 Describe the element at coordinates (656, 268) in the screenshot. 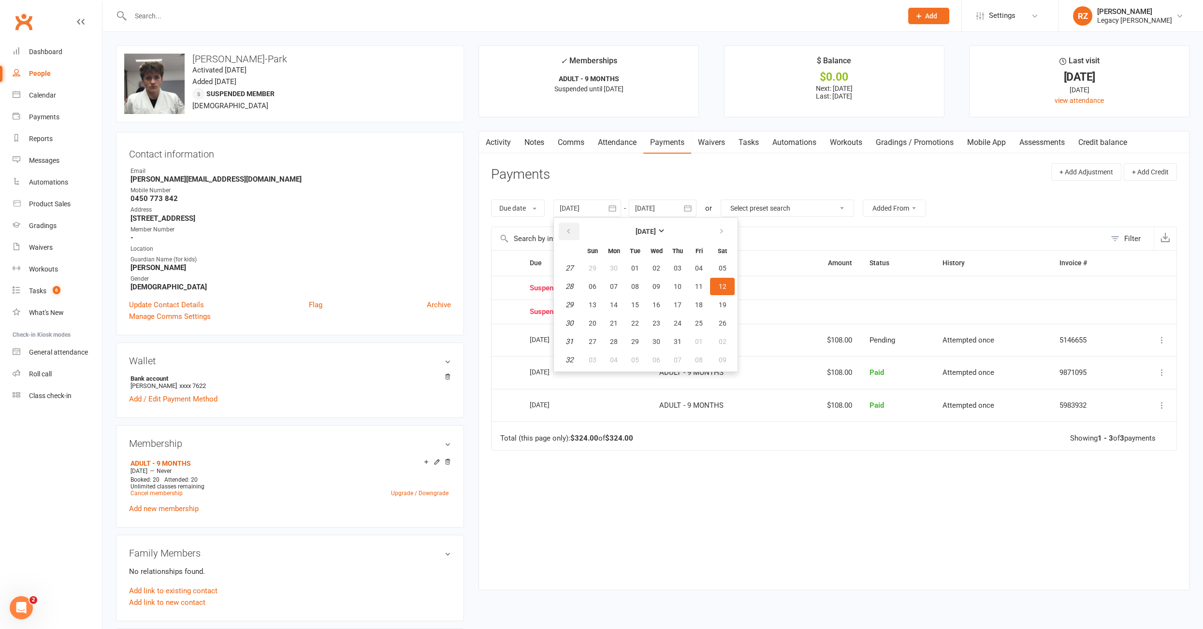

I see `button: 02` at that location.